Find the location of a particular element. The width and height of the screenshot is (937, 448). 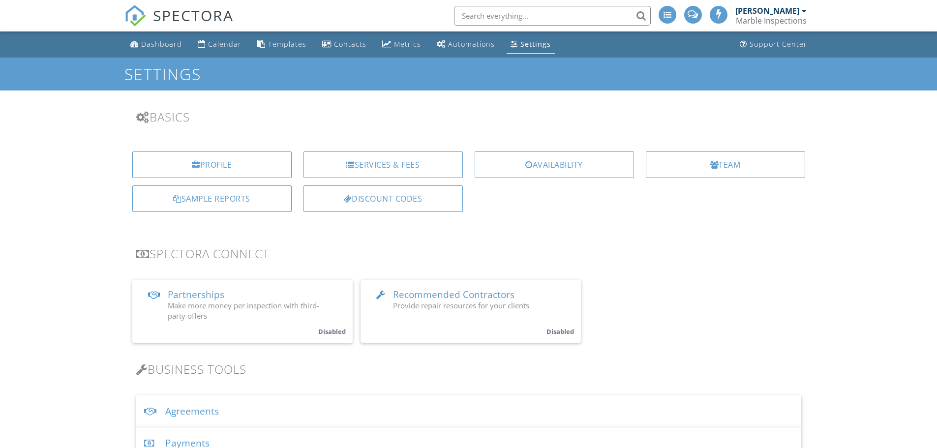

a: Templates is located at coordinates (282, 44).